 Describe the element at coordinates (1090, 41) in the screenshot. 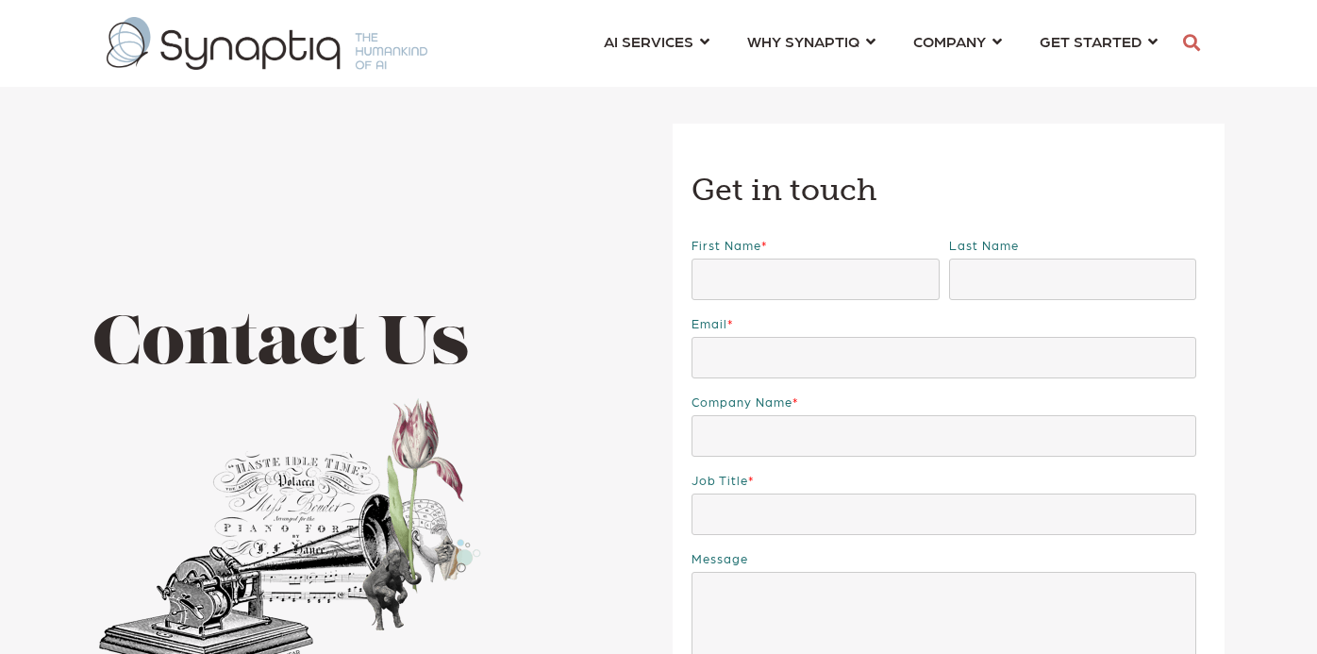

I see `span: GET STARTED` at that location.